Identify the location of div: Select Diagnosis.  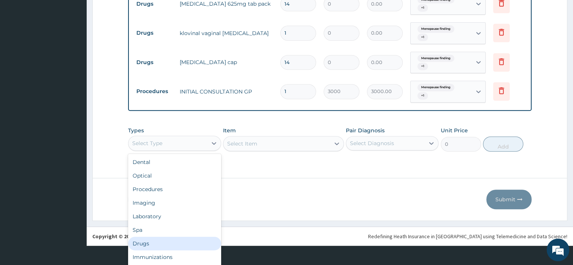
(372, 143).